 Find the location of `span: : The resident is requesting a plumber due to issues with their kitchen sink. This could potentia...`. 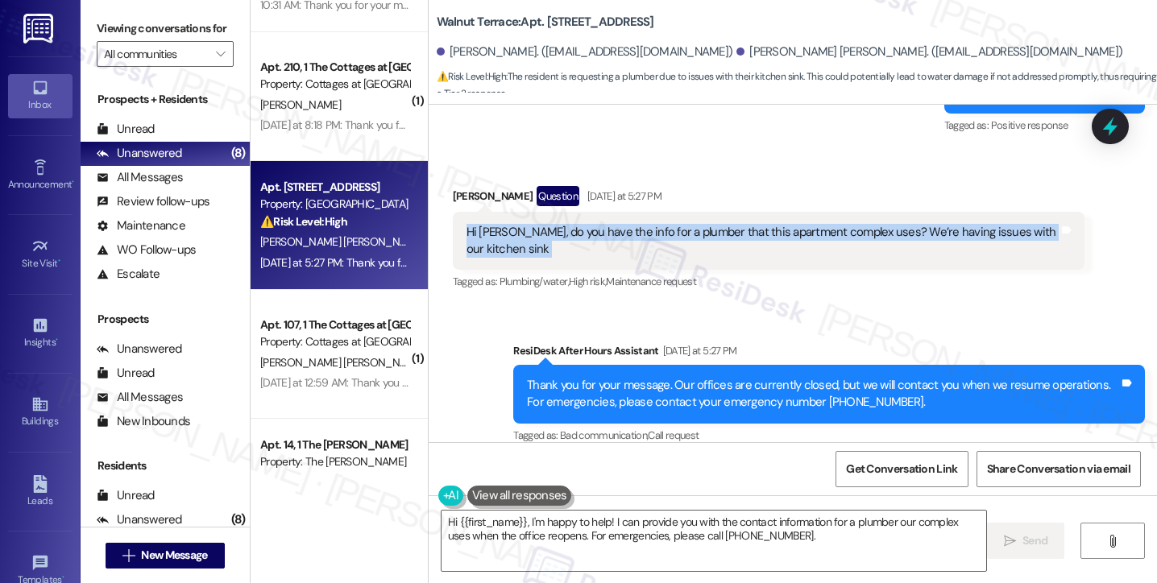

span: : The resident is requesting a plumber due to issues with their kitchen sink. This could potentia... is located at coordinates (797, 85).